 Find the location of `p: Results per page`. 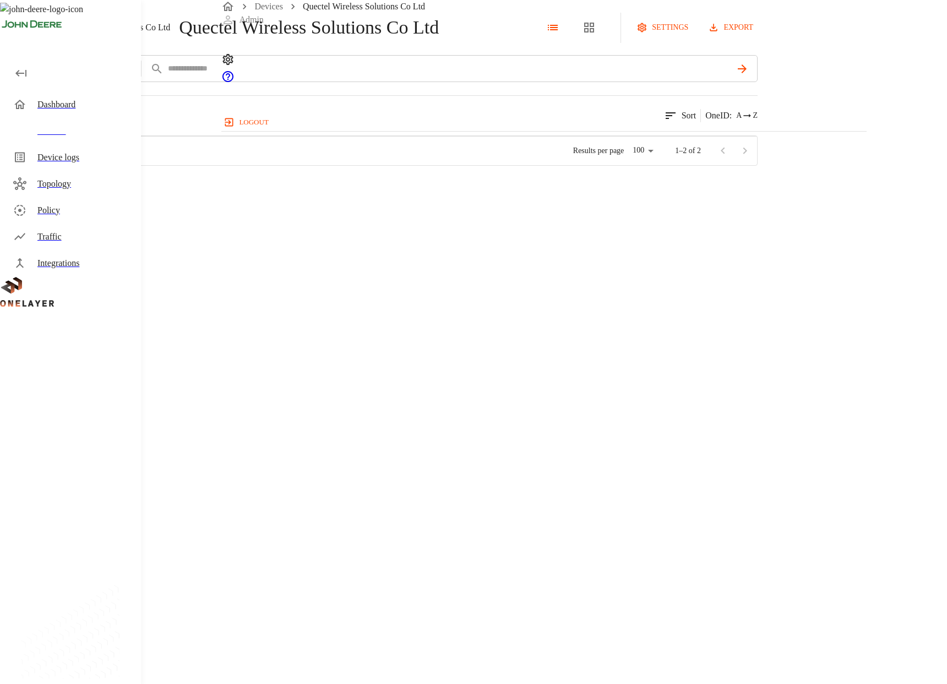

p: Results per page is located at coordinates (599, 151).